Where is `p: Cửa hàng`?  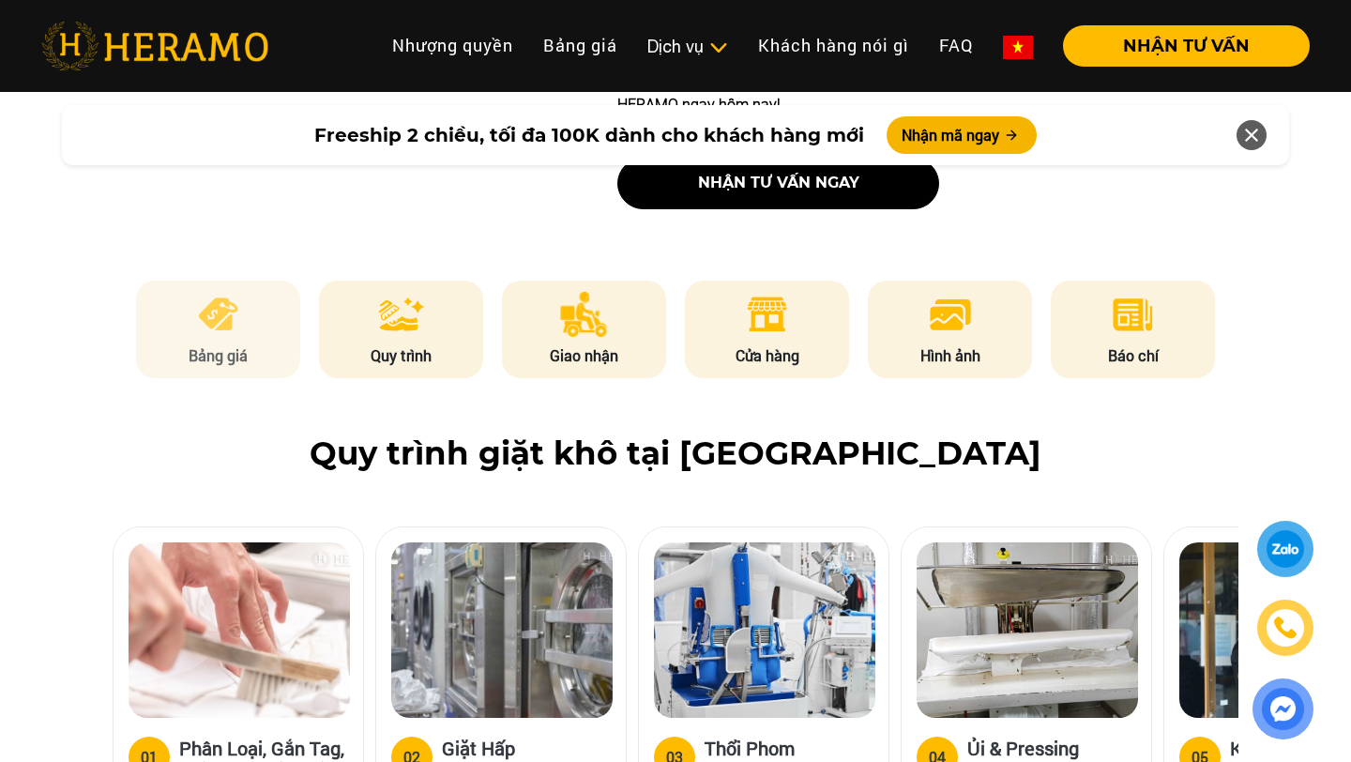 p: Cửa hàng is located at coordinates (768, 356).